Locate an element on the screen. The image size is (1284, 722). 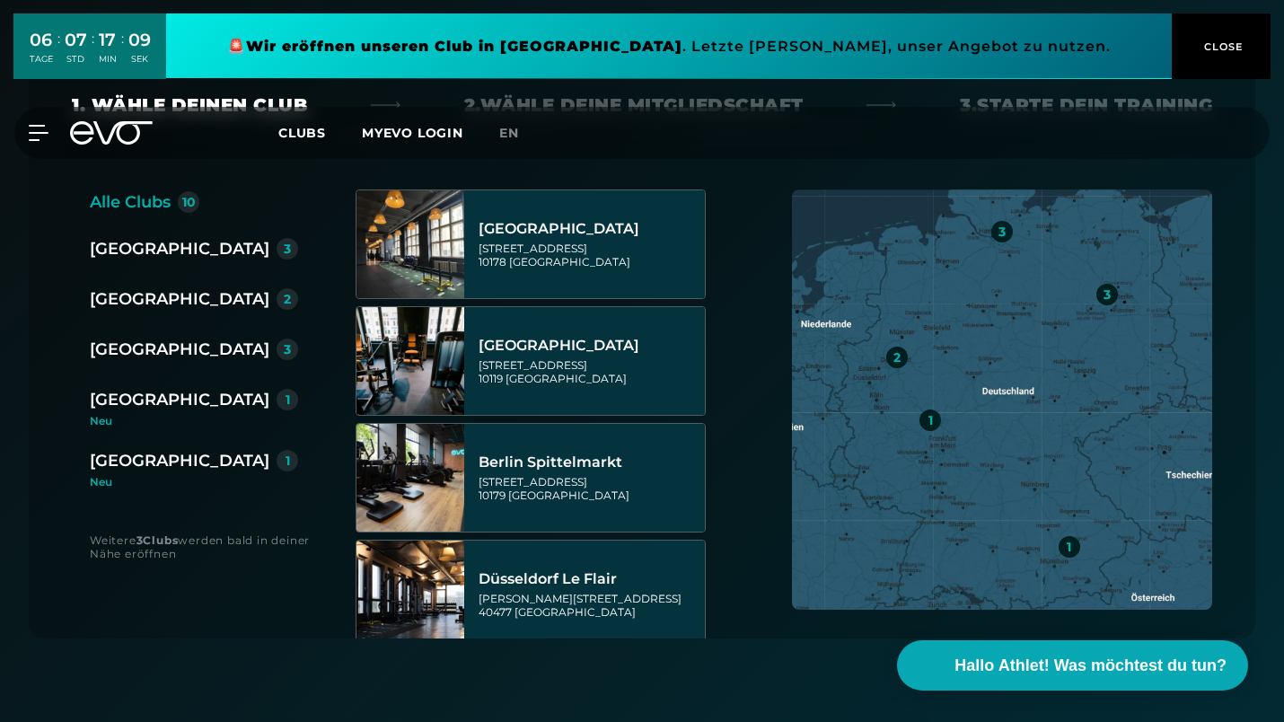
div: Weitere werden bald in deiner Nähe eröffnen is located at coordinates (205, 547).